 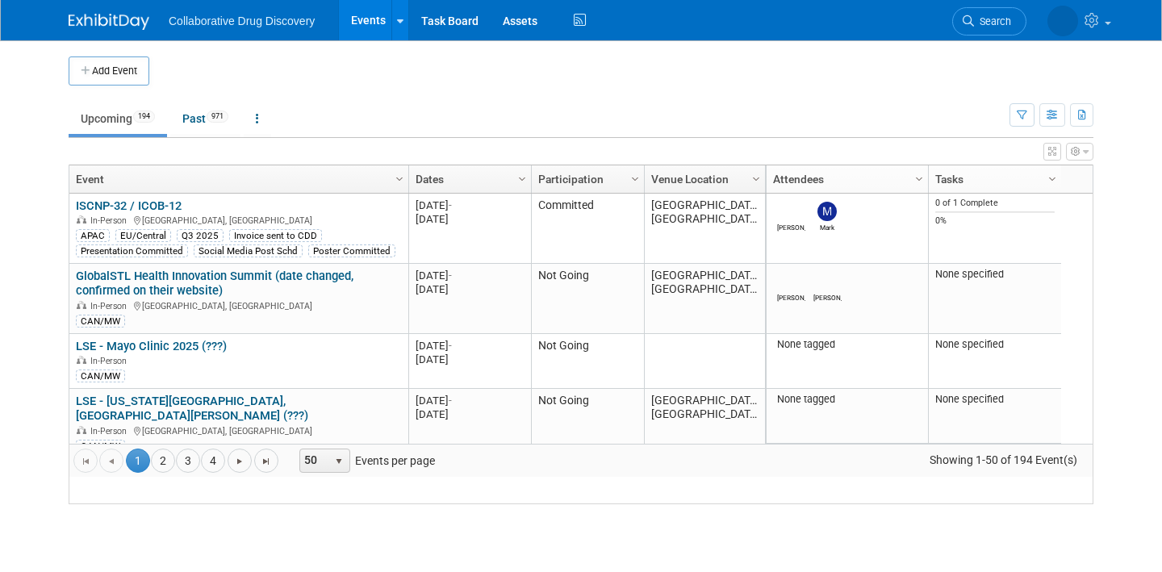 What do you see at coordinates (128, 206) in the screenshot?
I see `a: ISCNP-32 / ICOB-12` at bounding box center [128, 206].